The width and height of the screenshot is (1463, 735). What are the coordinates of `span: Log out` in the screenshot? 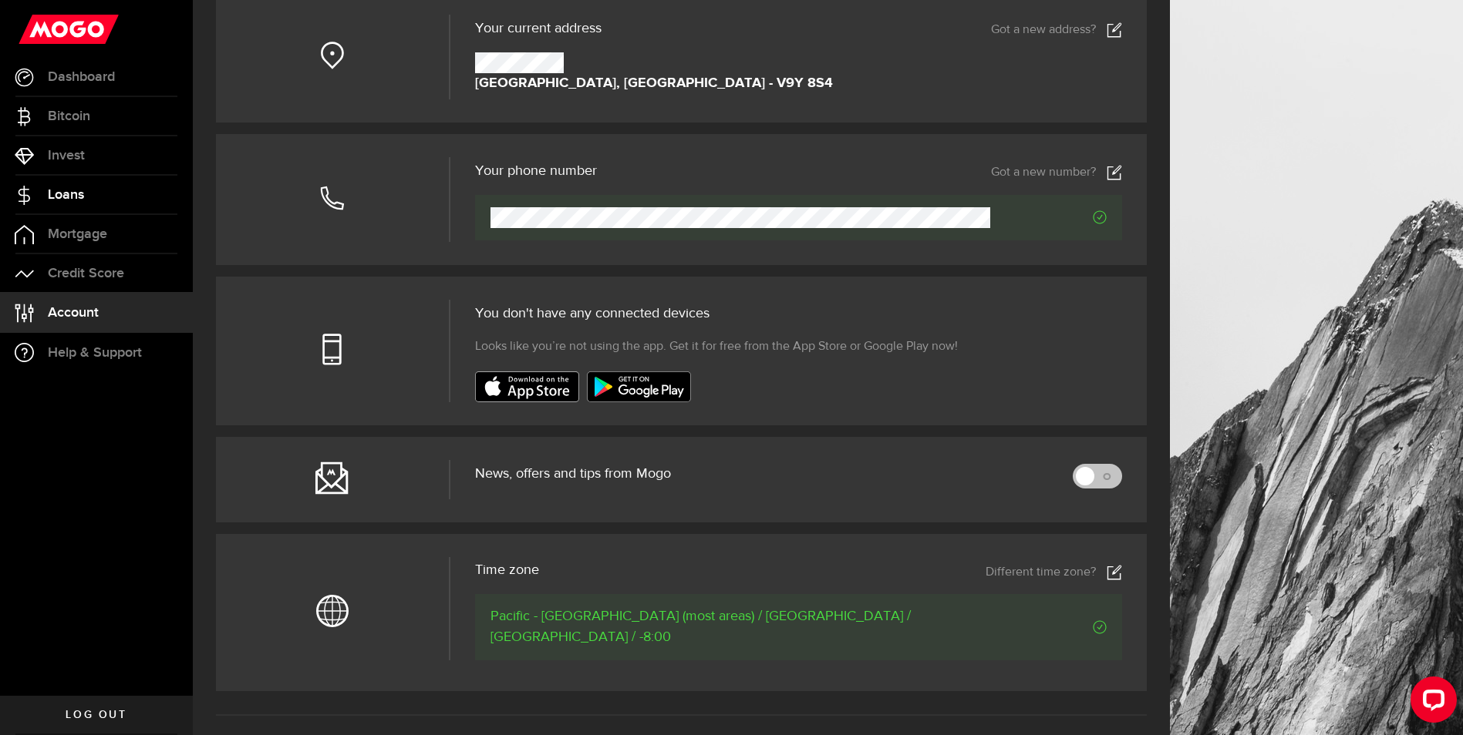 It's located at (96, 715).